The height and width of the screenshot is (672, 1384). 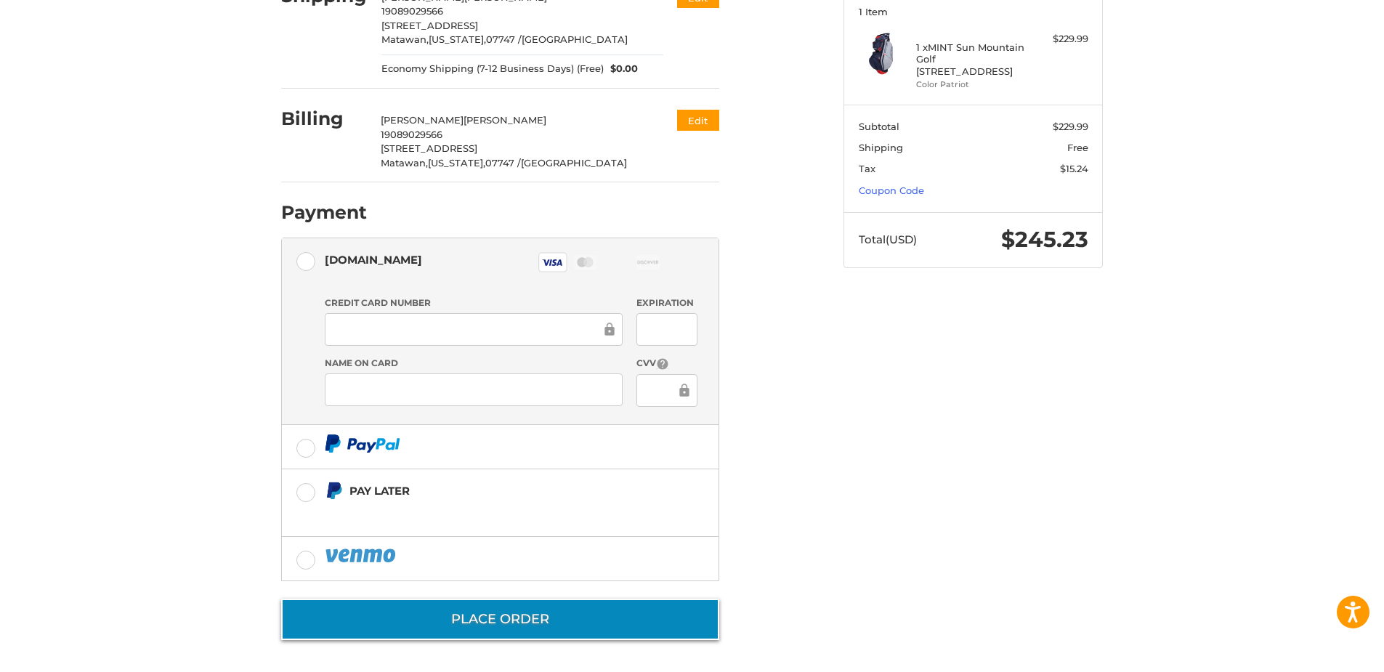 What do you see at coordinates (1073, 168) in the screenshot?
I see `span: $15.24` at bounding box center [1073, 168].